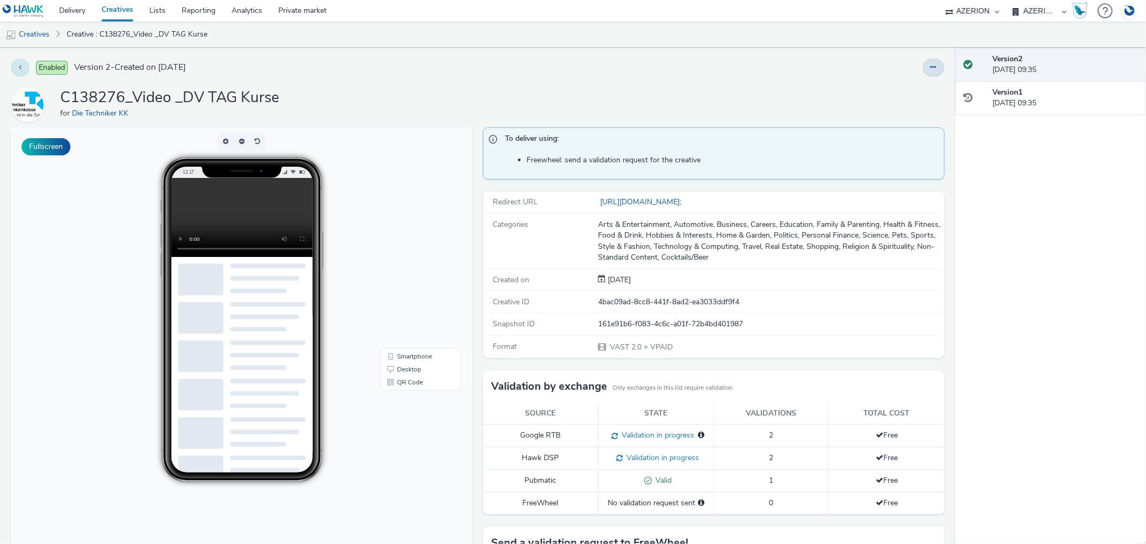  What do you see at coordinates (656, 413) in the screenshot?
I see `th: State` at bounding box center [656, 413].